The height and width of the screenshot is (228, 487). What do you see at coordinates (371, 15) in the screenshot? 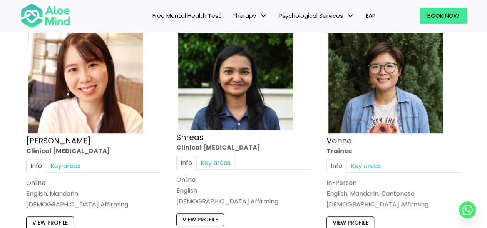
I see `span: EAP` at bounding box center [371, 15].